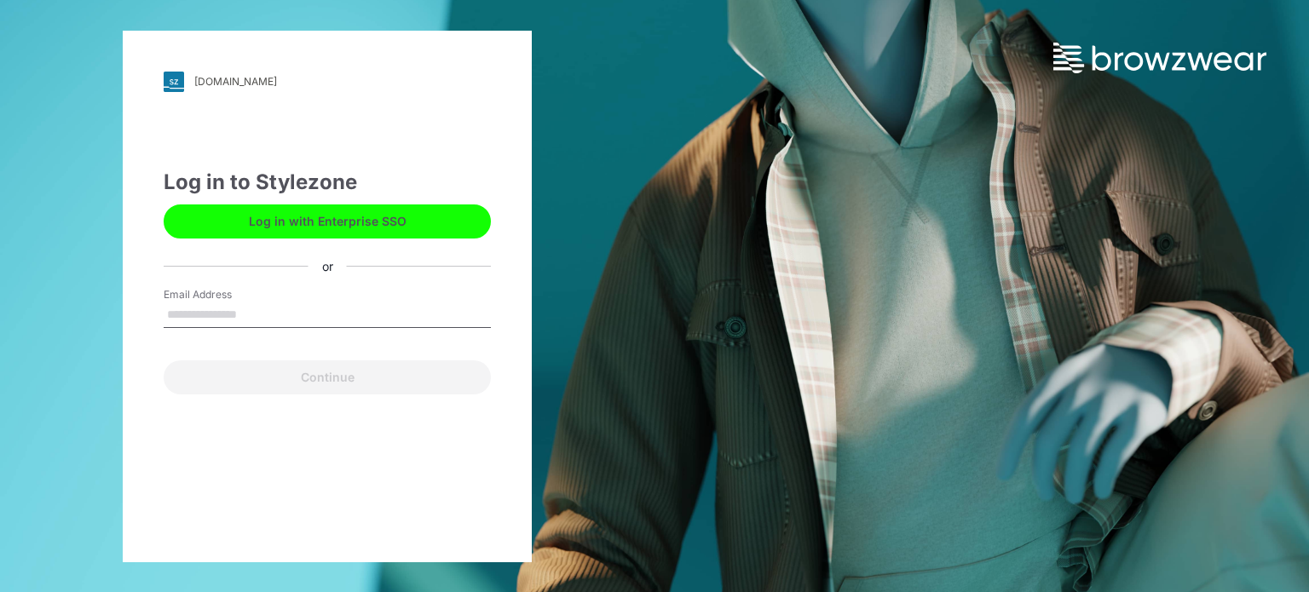 The image size is (1309, 592). What do you see at coordinates (174, 82) in the screenshot?
I see `img: svg+xml;base64,PHN2ZyB3aWR0aD0iMjgiIGhlaWdodD0iMjgiIHZpZXdCb3g9IjAgMCAyOCAyOCIgZmlsbD0ibm9uZSIgeG...` at bounding box center [174, 82].